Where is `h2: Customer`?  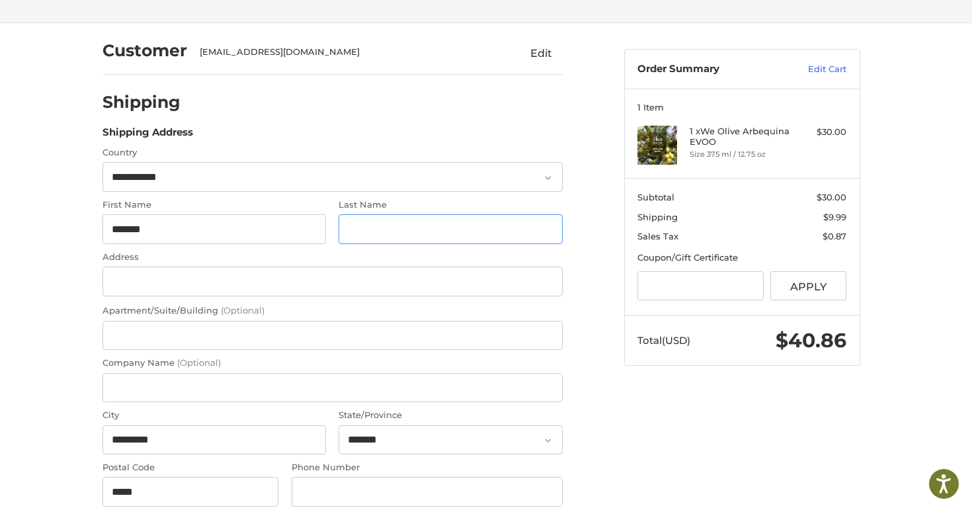
h2: Customer is located at coordinates (145, 50).